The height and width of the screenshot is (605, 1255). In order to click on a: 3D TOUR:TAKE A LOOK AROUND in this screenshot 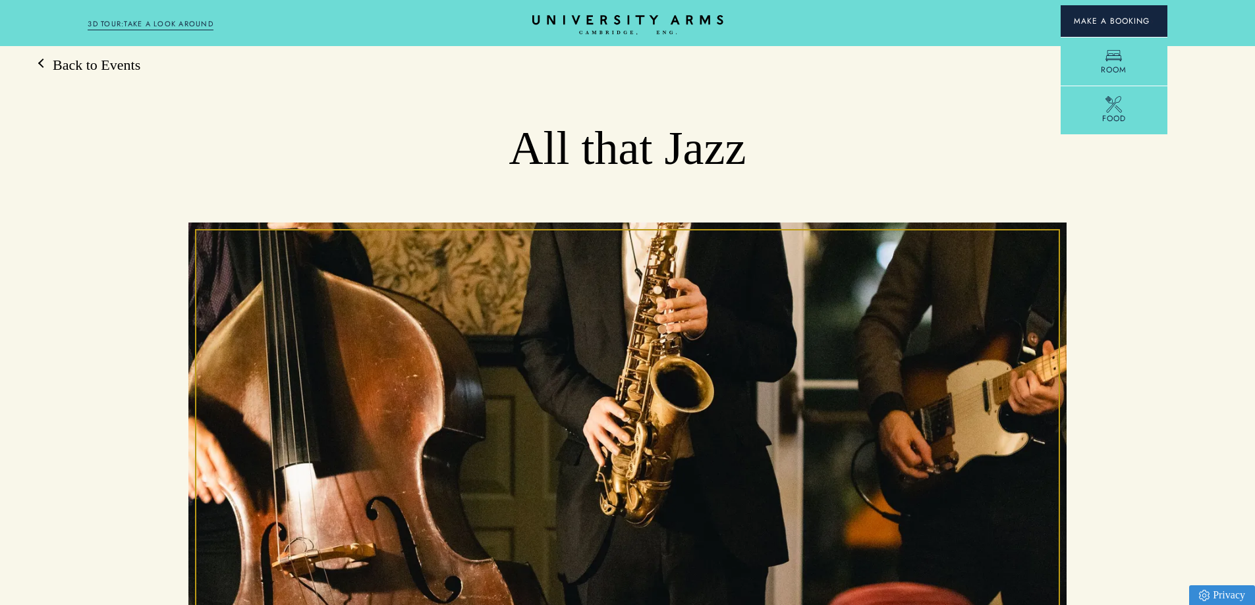, I will do `click(150, 24)`.